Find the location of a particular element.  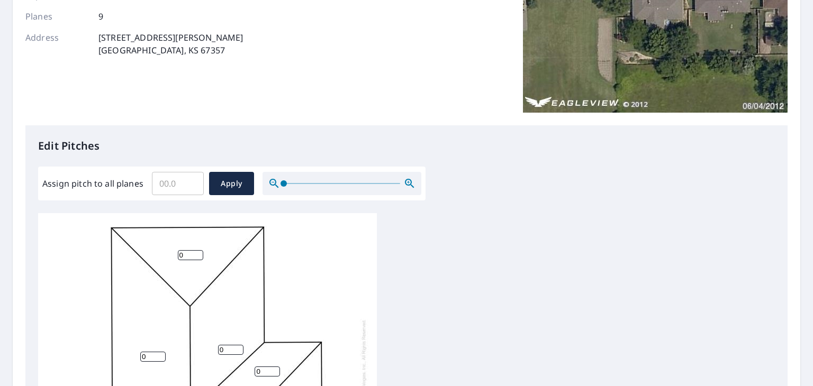

p: Address is located at coordinates (57, 44).